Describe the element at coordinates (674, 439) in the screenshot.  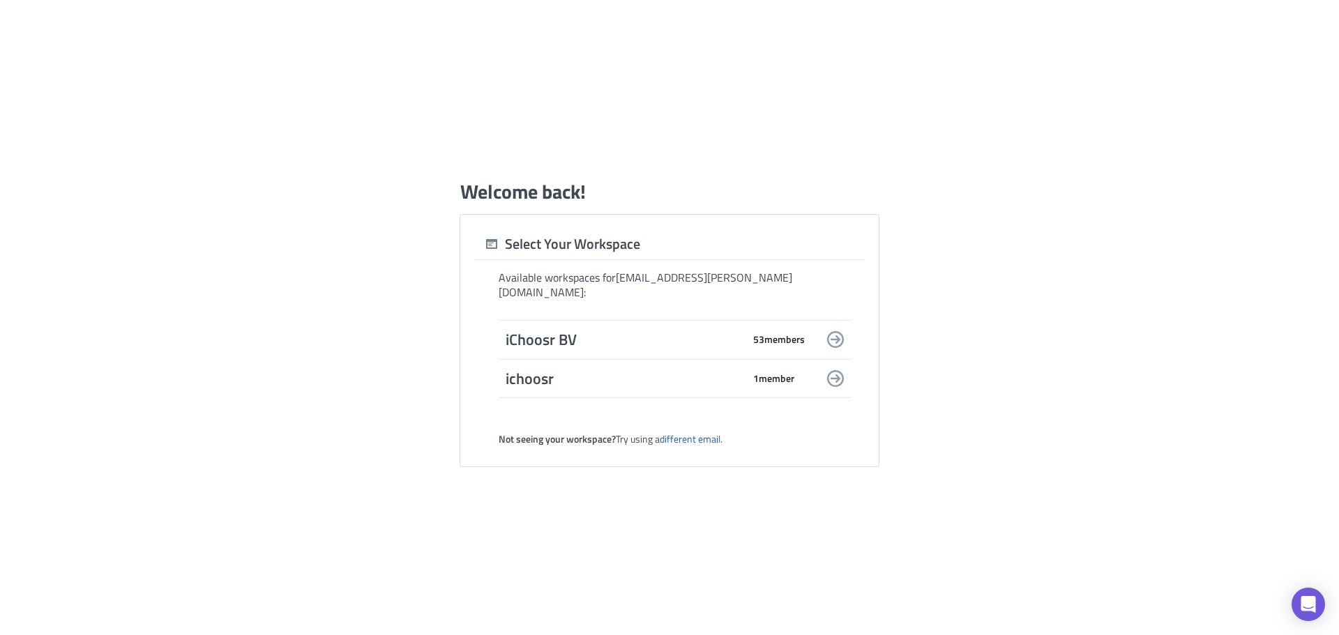
I see `div: Try using a .` at that location.